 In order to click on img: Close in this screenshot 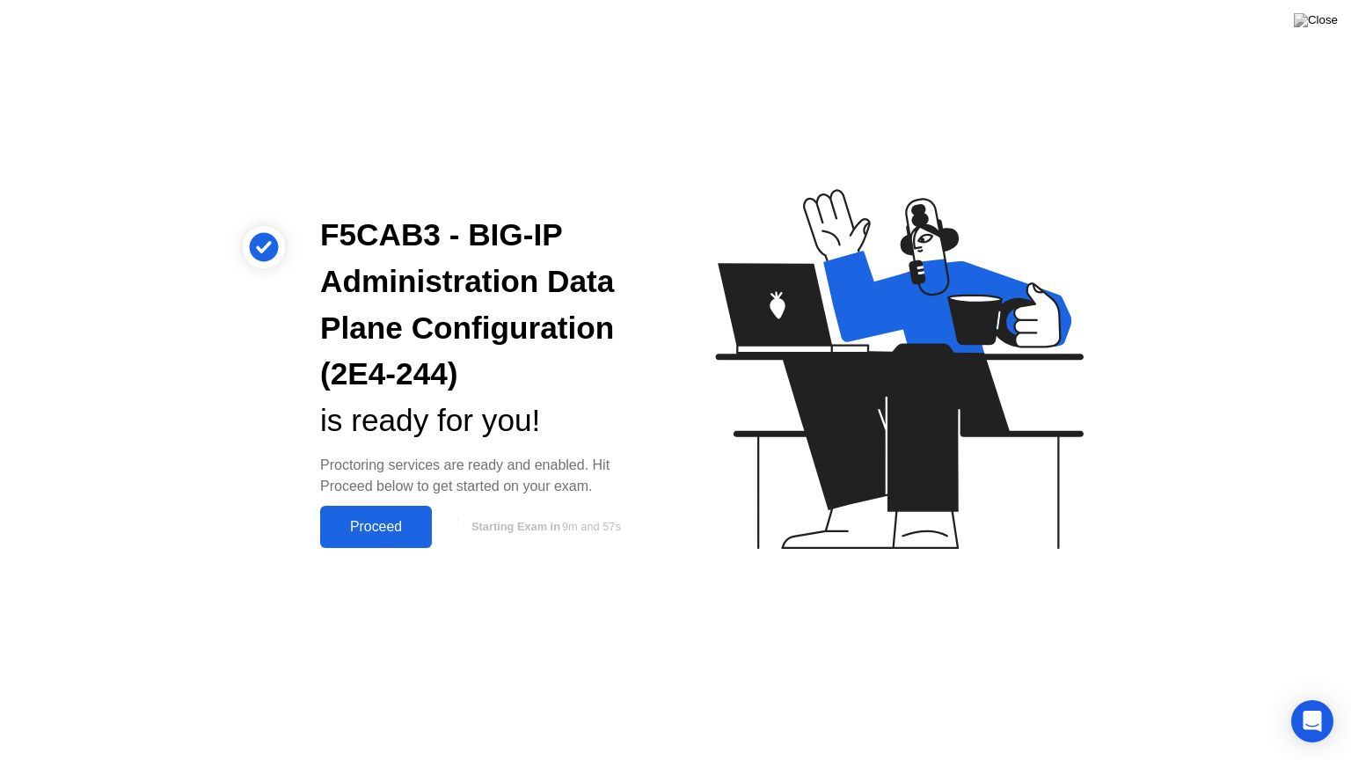, I will do `click(1315, 20)`.